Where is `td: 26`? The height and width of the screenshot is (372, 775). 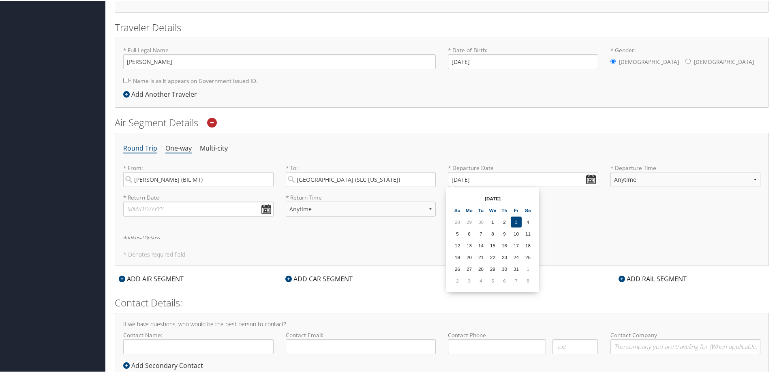 td: 26 is located at coordinates (457, 268).